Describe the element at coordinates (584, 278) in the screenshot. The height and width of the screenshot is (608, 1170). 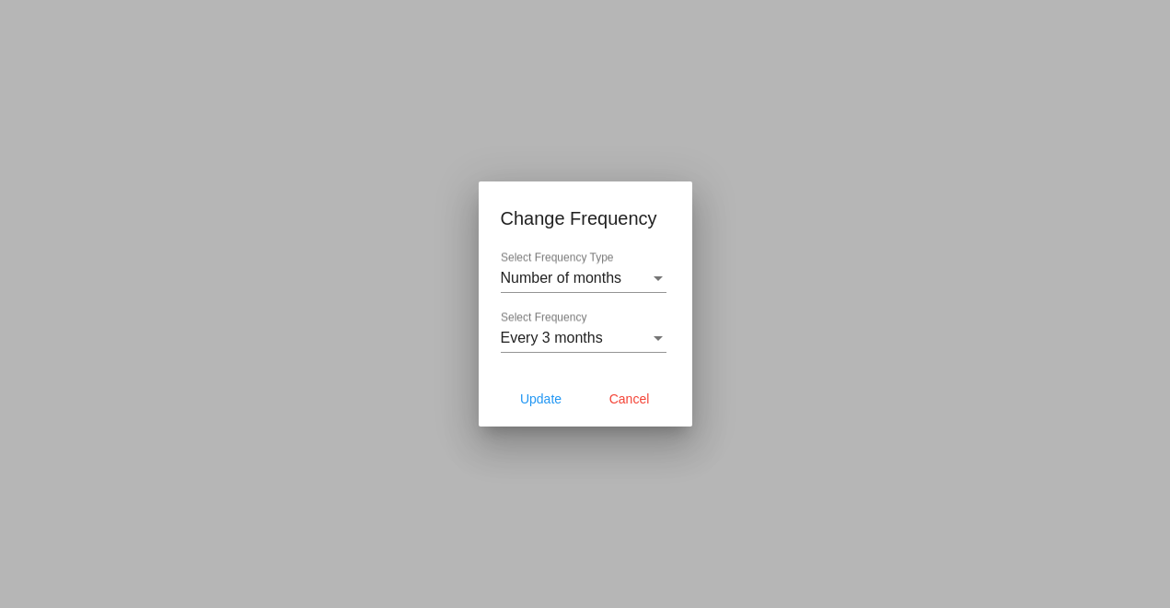
I see `mat-select: Select Frequency Type` at that location.